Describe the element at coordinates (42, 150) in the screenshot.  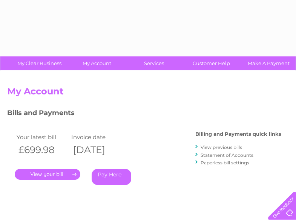
I see `th: £699.98` at that location.